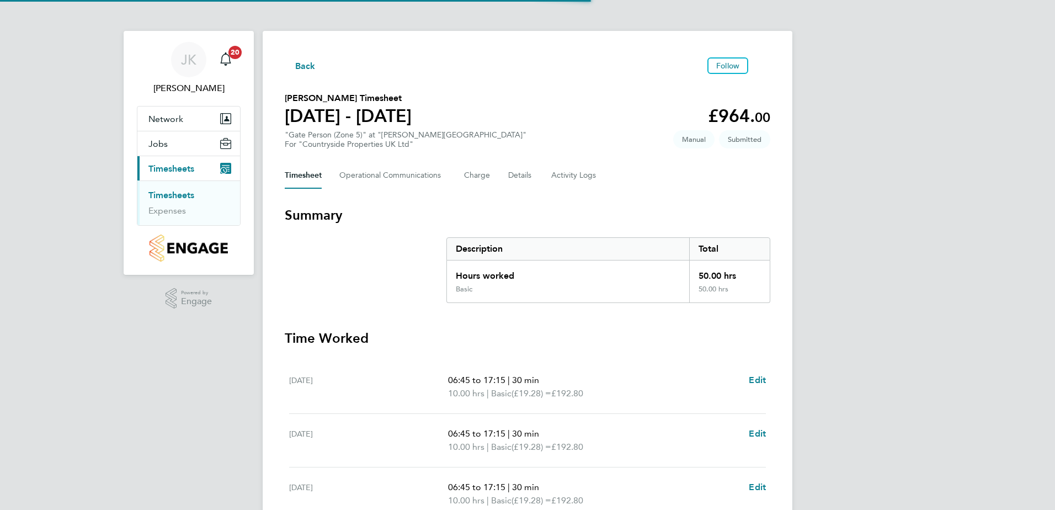 This screenshot has width=1055, height=510. What do you see at coordinates (303, 176) in the screenshot?
I see `button: Timesheet` at bounding box center [303, 176].